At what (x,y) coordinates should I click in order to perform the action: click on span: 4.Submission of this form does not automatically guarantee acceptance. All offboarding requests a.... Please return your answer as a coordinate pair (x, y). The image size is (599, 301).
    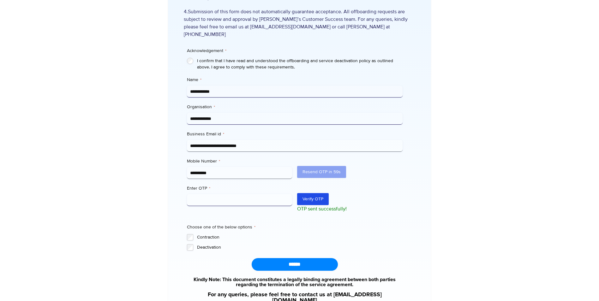
    Looking at the image, I should click on (299, 23).